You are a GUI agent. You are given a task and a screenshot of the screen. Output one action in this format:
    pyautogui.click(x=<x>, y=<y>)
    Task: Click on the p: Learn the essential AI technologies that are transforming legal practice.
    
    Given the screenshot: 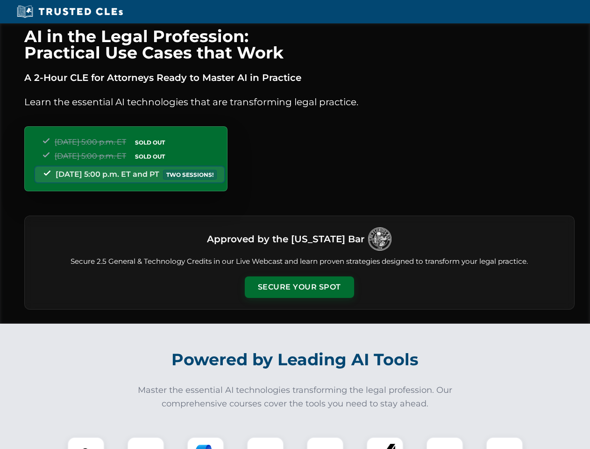 What is the action you would take?
    pyautogui.click(x=300, y=102)
    